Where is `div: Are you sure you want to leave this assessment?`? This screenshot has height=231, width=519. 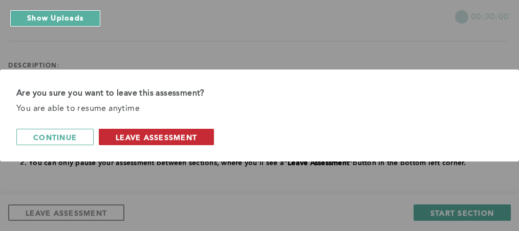
div: Are you sure you want to leave this assessment? is located at coordinates (259, 94).